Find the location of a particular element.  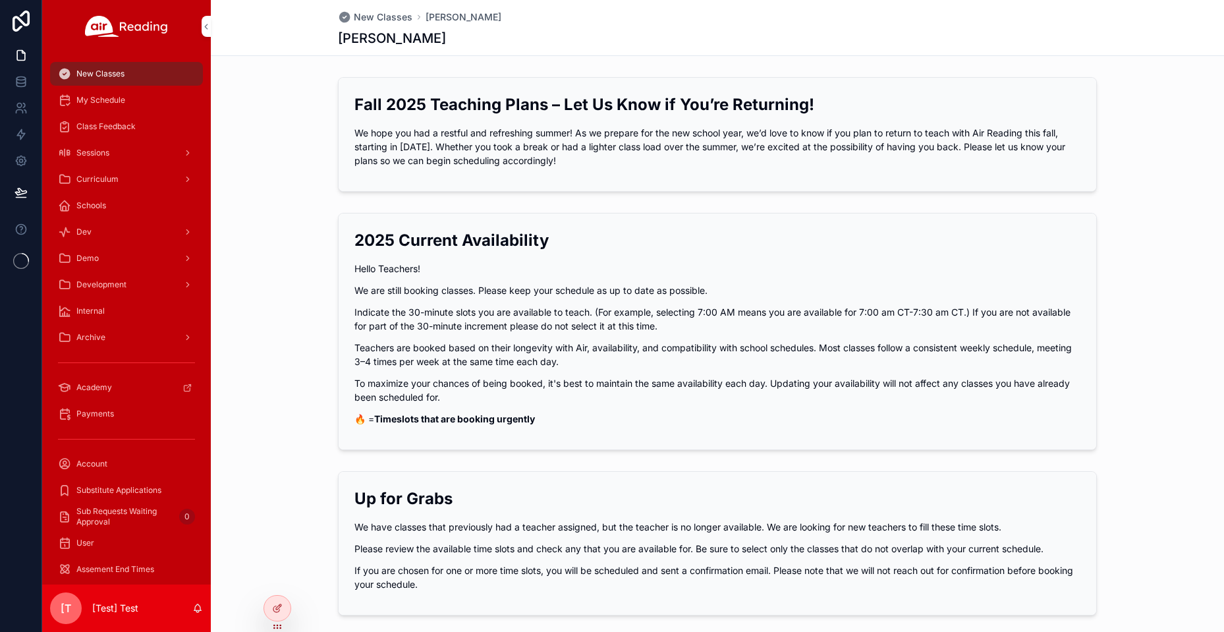

a: Substitute Applications is located at coordinates (126, 490).